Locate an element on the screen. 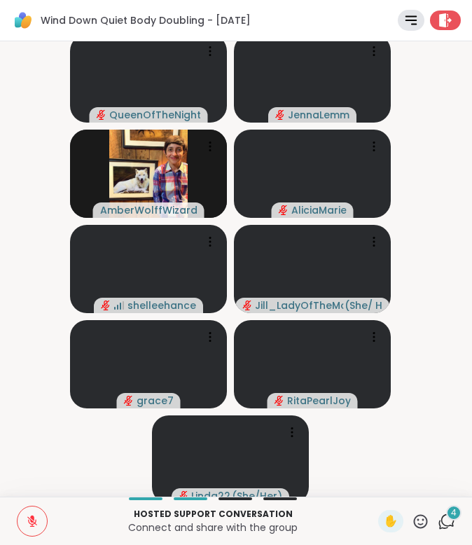 This screenshot has width=472, height=545. span: ( She/Her ) is located at coordinates (257, 496).